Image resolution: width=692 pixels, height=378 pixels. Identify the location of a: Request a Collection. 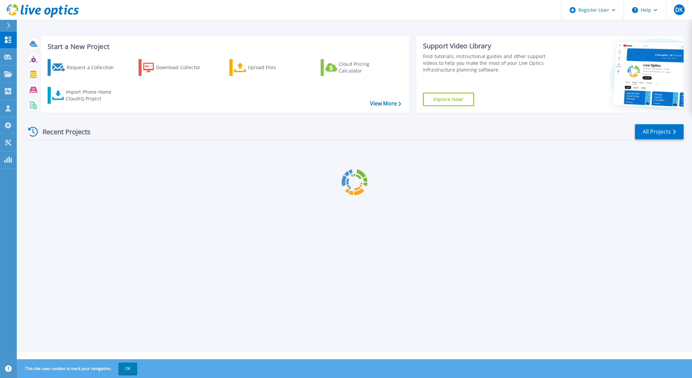
(85, 67).